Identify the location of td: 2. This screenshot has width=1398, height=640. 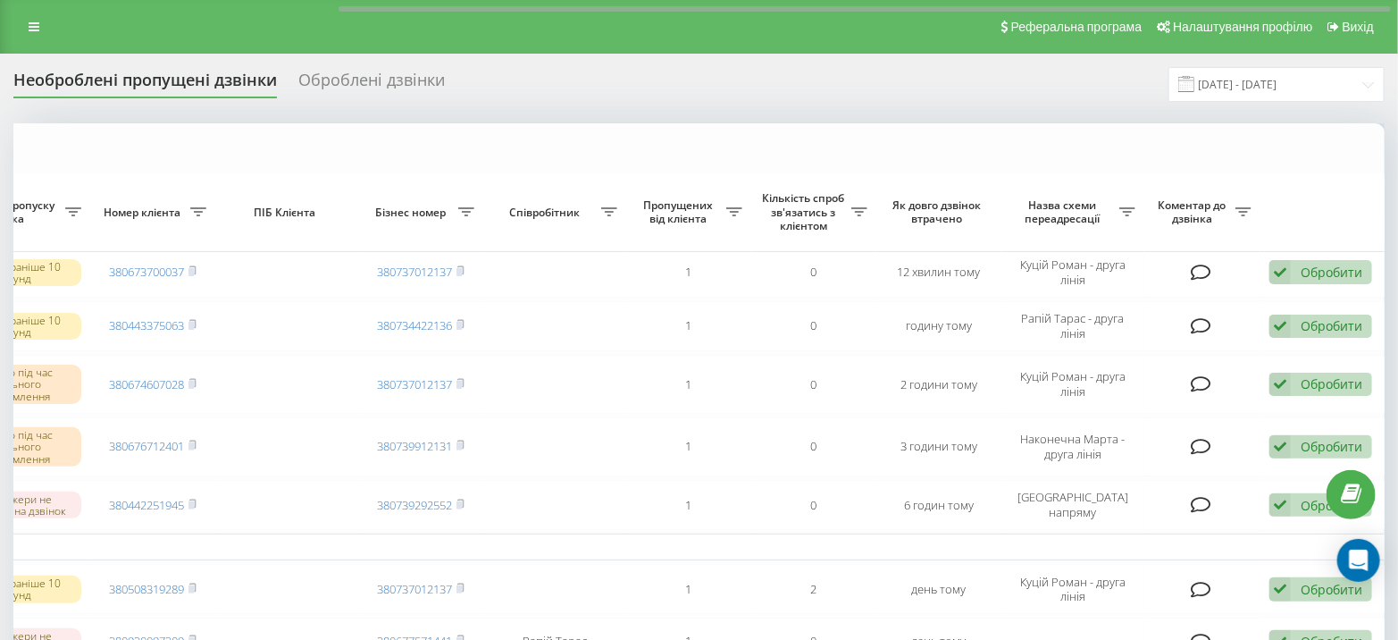
(814, 589).